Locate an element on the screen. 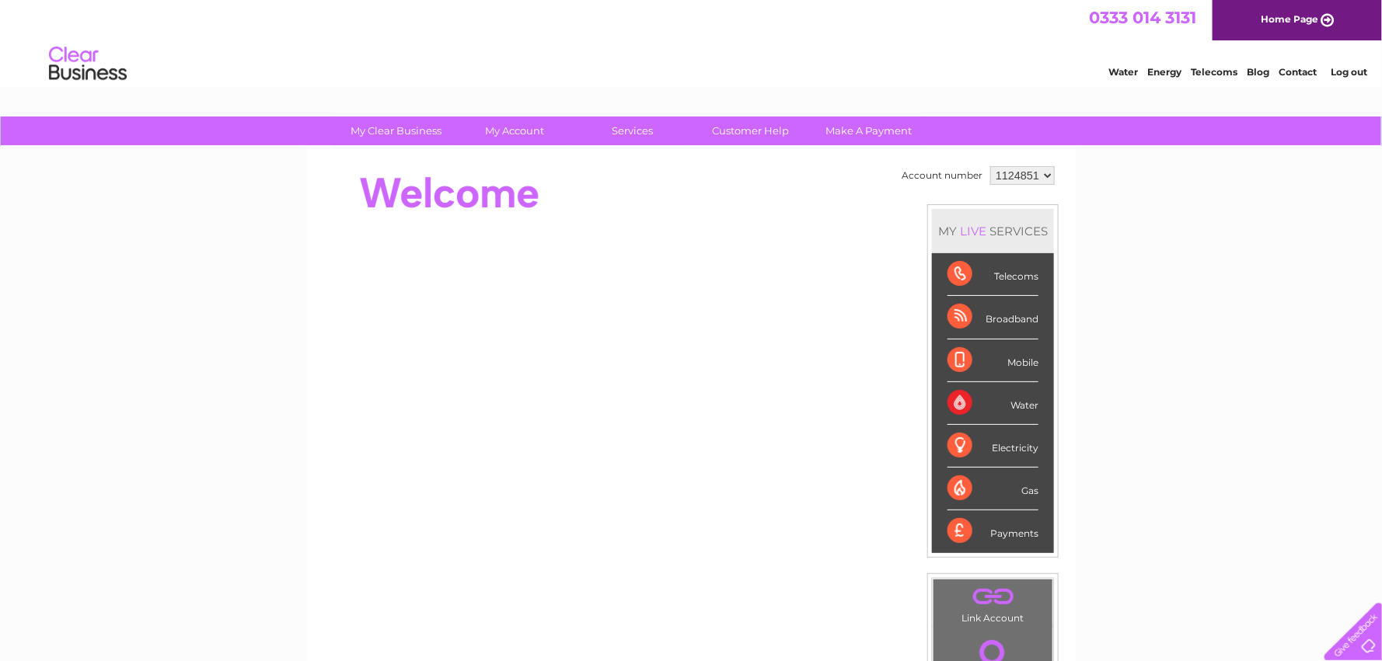 The height and width of the screenshot is (661, 1382). a: Telecoms is located at coordinates (1214, 72).